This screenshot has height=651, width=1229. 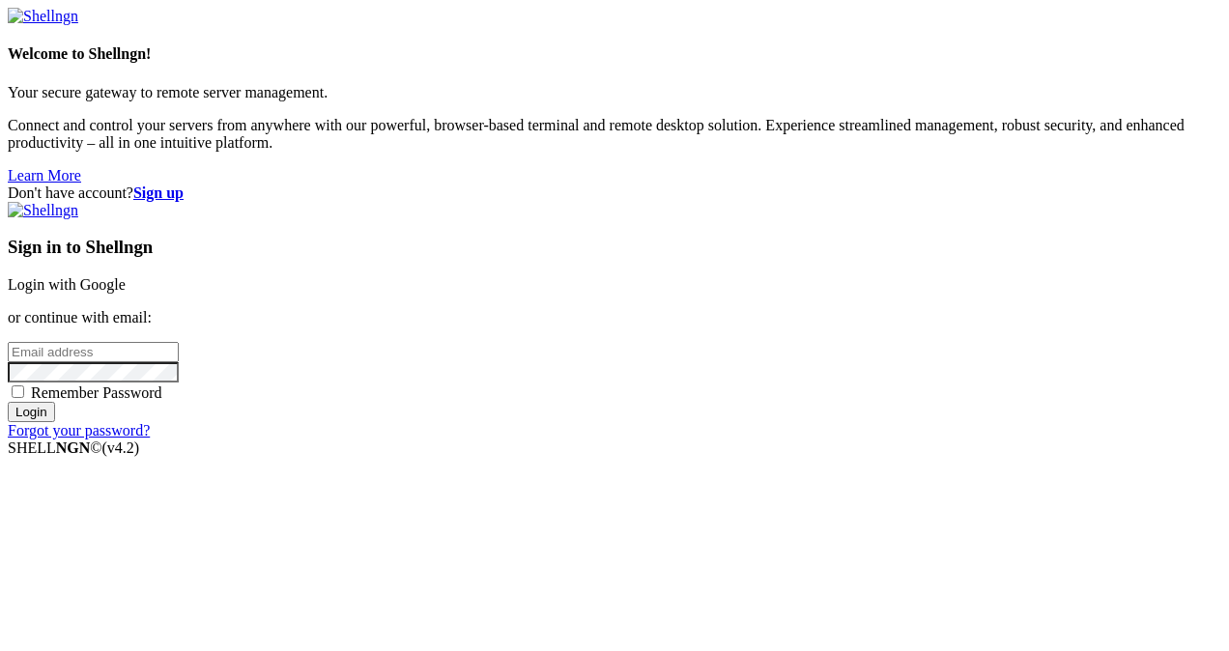 What do you see at coordinates (121, 447) in the screenshot?
I see `span: 4.2.0` at bounding box center [121, 447].